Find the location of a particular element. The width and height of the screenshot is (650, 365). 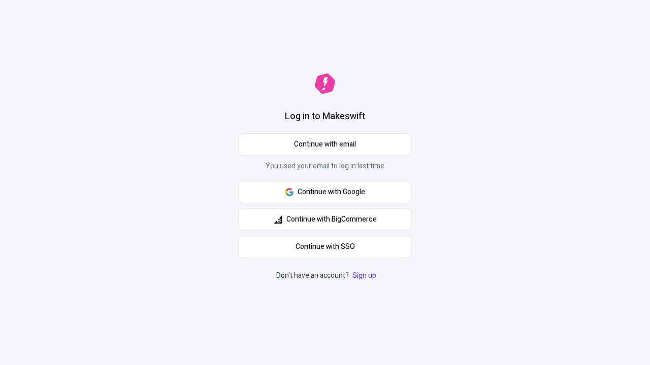

button: Continue with email is located at coordinates (325, 145).